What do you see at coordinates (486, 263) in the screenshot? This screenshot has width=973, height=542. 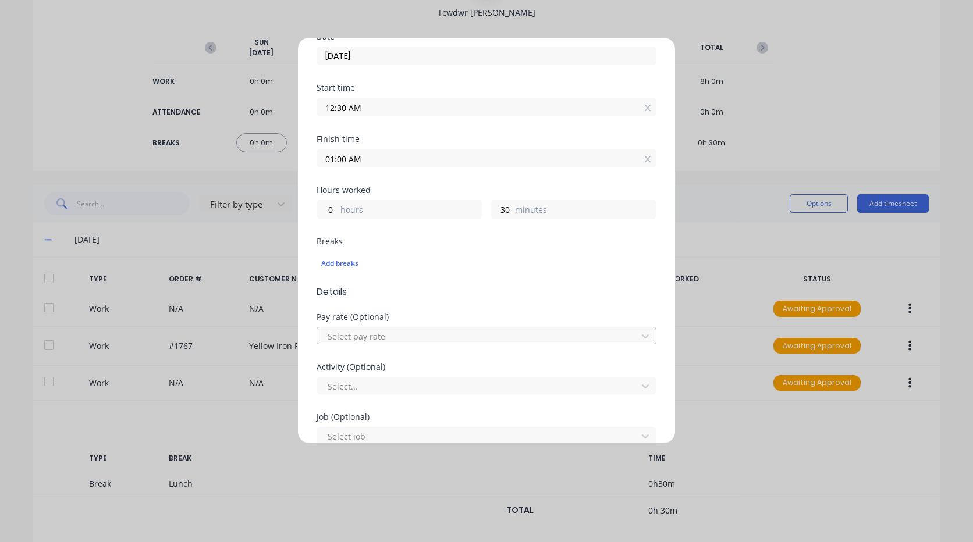 I see `div: Add breaks` at bounding box center [486, 263].